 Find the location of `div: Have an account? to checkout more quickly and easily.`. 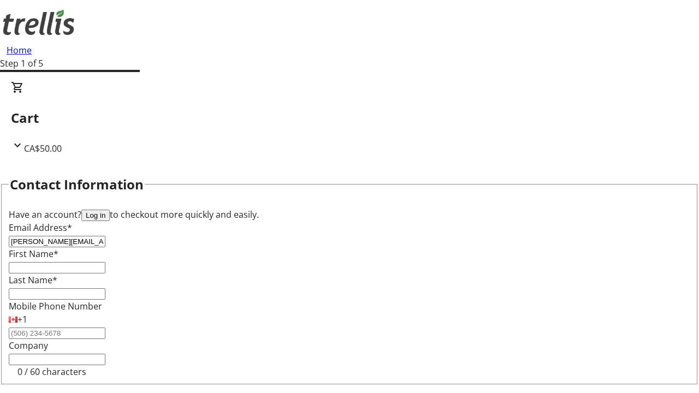

div: Have an account? to checkout more quickly and easily. is located at coordinates (349, 215).